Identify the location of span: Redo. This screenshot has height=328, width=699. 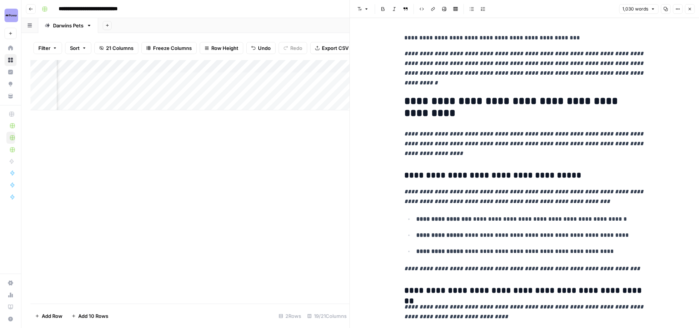
(296, 48).